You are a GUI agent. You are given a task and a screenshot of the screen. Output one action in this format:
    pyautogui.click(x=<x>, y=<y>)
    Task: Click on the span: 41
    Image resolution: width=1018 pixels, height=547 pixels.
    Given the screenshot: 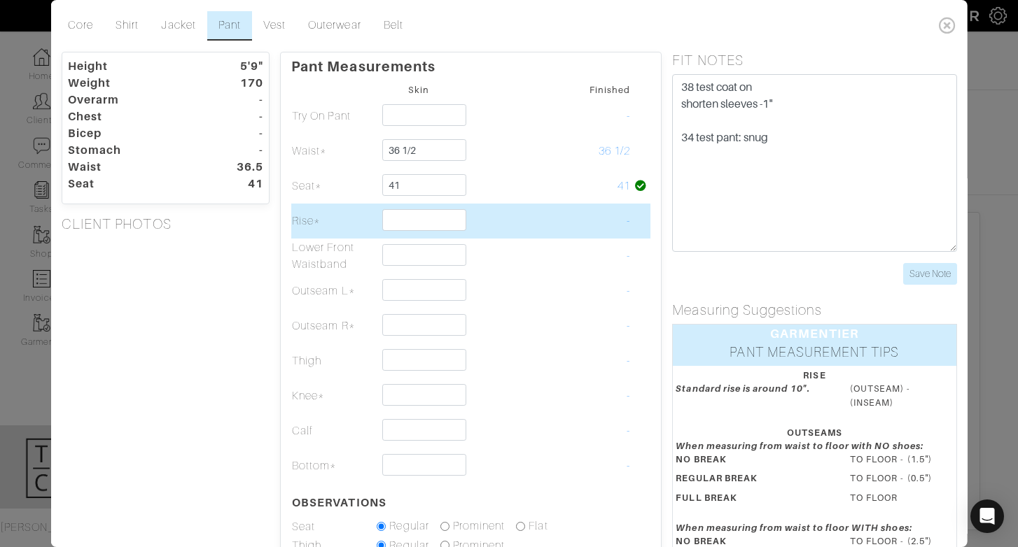 What is the action you would take?
    pyautogui.click(x=624, y=186)
    